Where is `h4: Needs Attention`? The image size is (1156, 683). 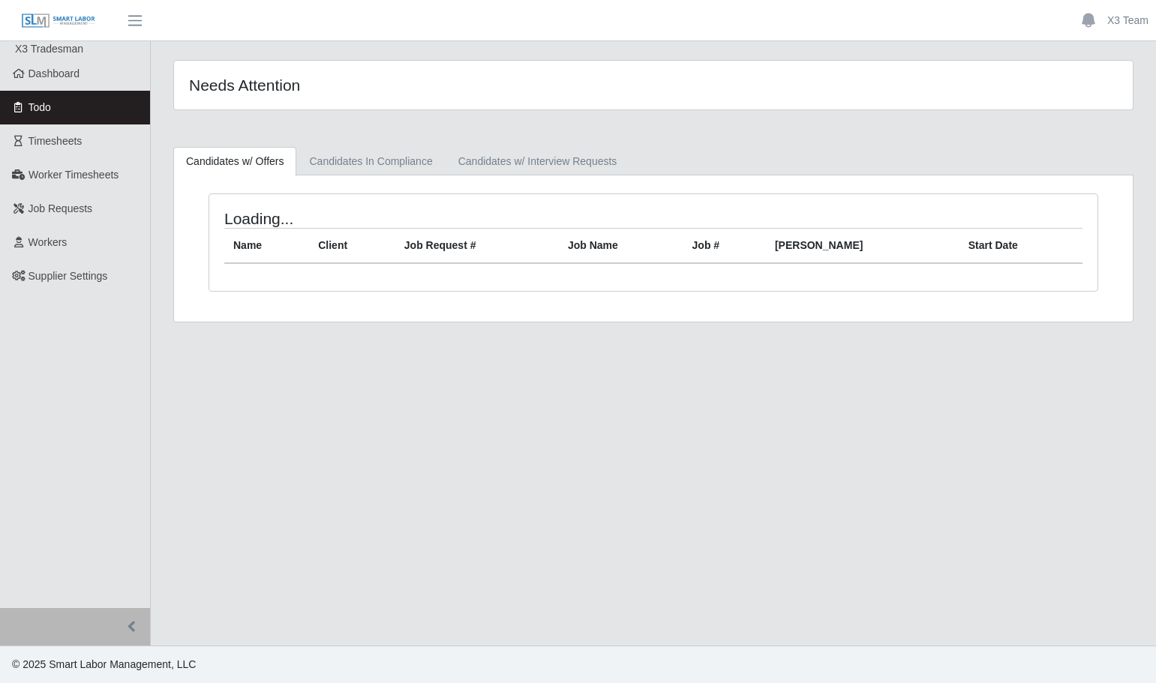
h4: Needs Attention is located at coordinates (376, 85).